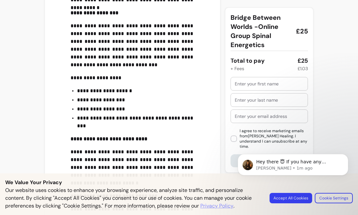  What do you see at coordinates (20, 25) in the screenshot?
I see `img: Profile image for Roberta` at bounding box center [20, 25].